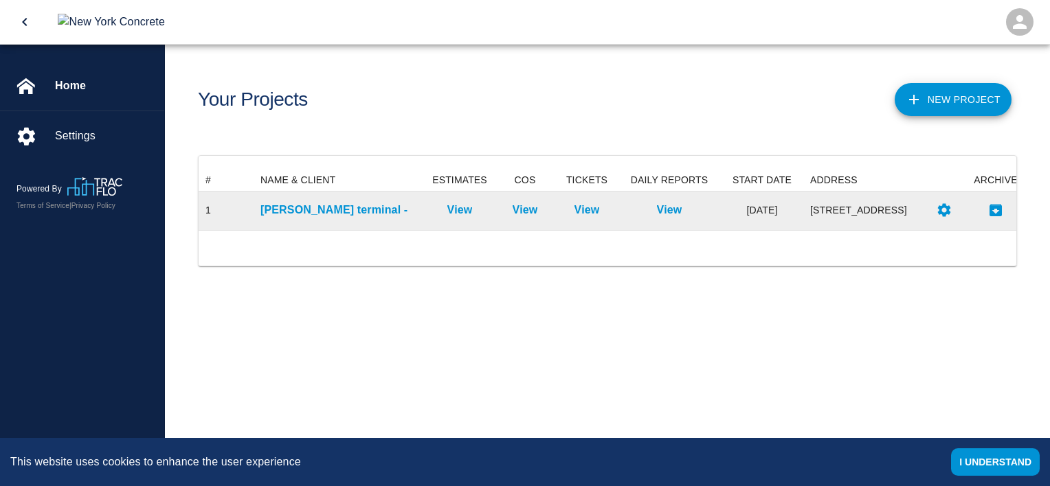 This screenshot has width=1050, height=486. What do you see at coordinates (470, 462) in the screenshot?
I see `div: This website uses cookies to enhance the user experience` at bounding box center [470, 462].